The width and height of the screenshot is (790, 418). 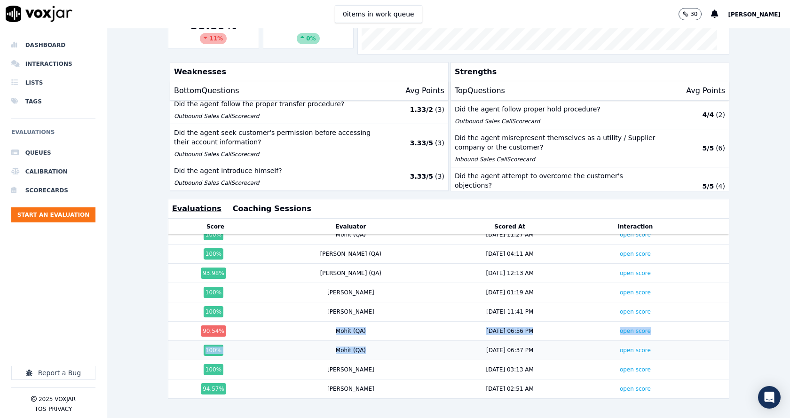 What do you see at coordinates (556, 181) in the screenshot?
I see `p: Did the agent attempt to overcome the customer's objections?` at bounding box center [556, 181].